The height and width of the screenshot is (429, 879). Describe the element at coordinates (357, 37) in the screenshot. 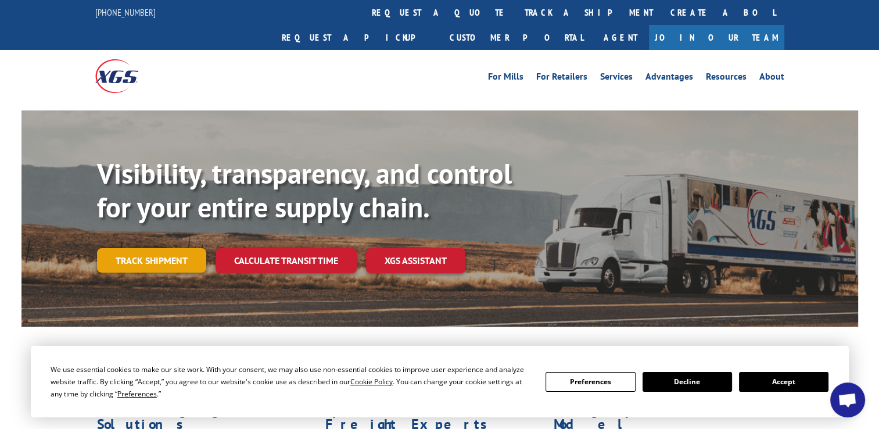

I see `a: Request a pickup` at that location.